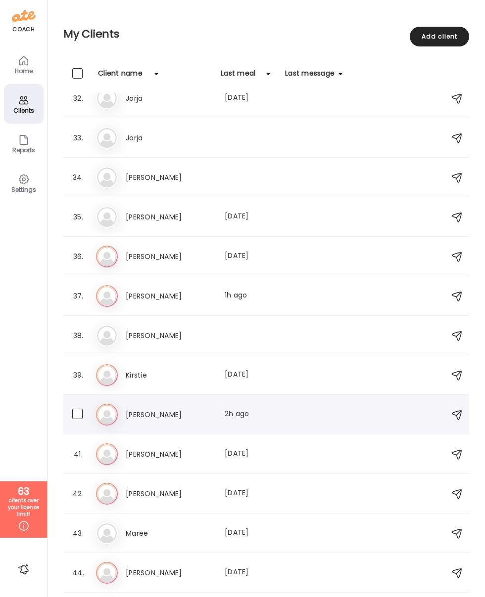  I want to click on div: 38., so click(78, 336).